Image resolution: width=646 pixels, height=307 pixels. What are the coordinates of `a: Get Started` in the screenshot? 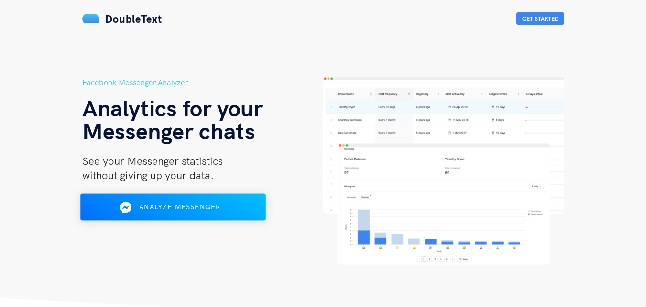 It's located at (541, 19).